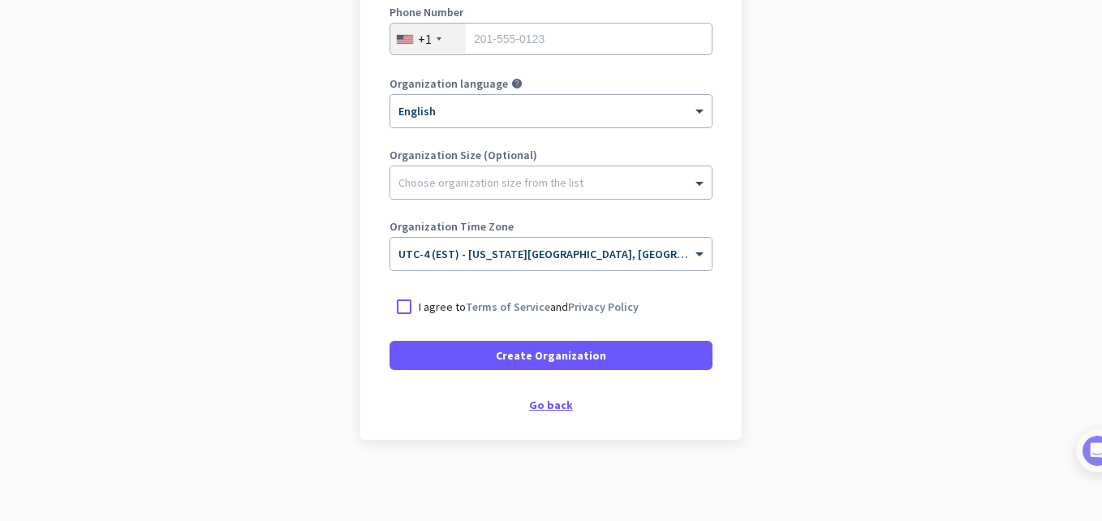  I want to click on div: +1, so click(424, 39).